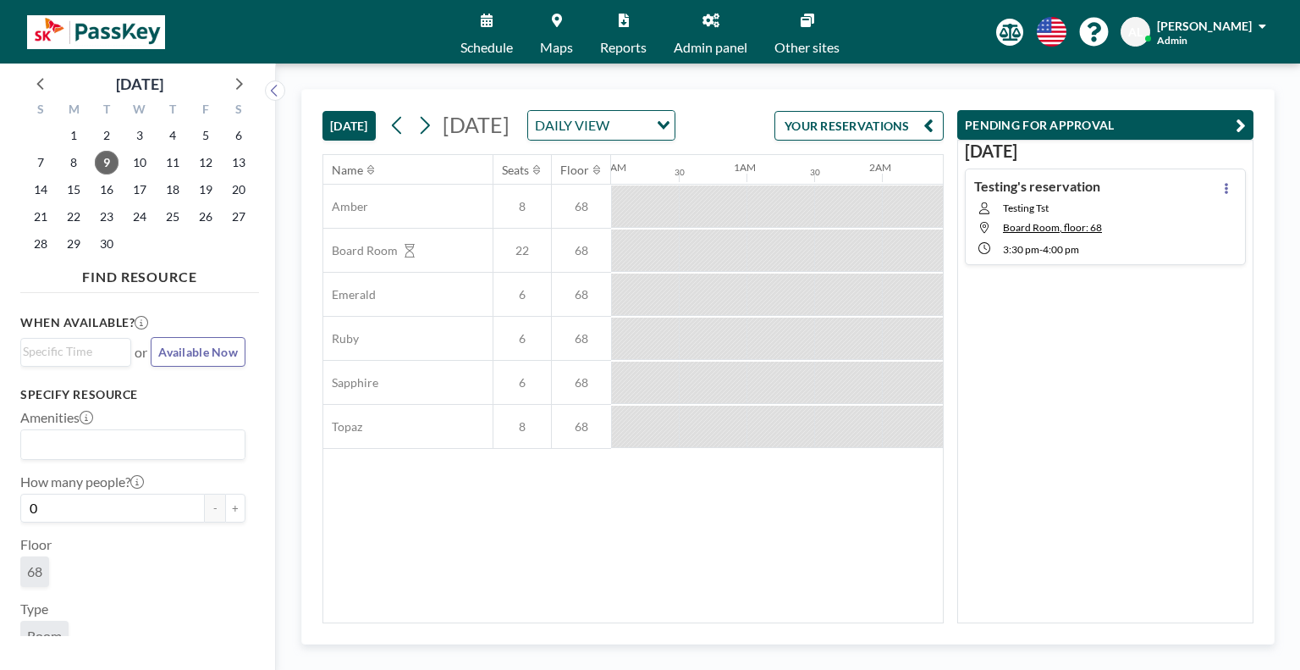 This screenshot has height=670, width=1300. What do you see at coordinates (347, 170) in the screenshot?
I see `div: Name` at bounding box center [347, 170].